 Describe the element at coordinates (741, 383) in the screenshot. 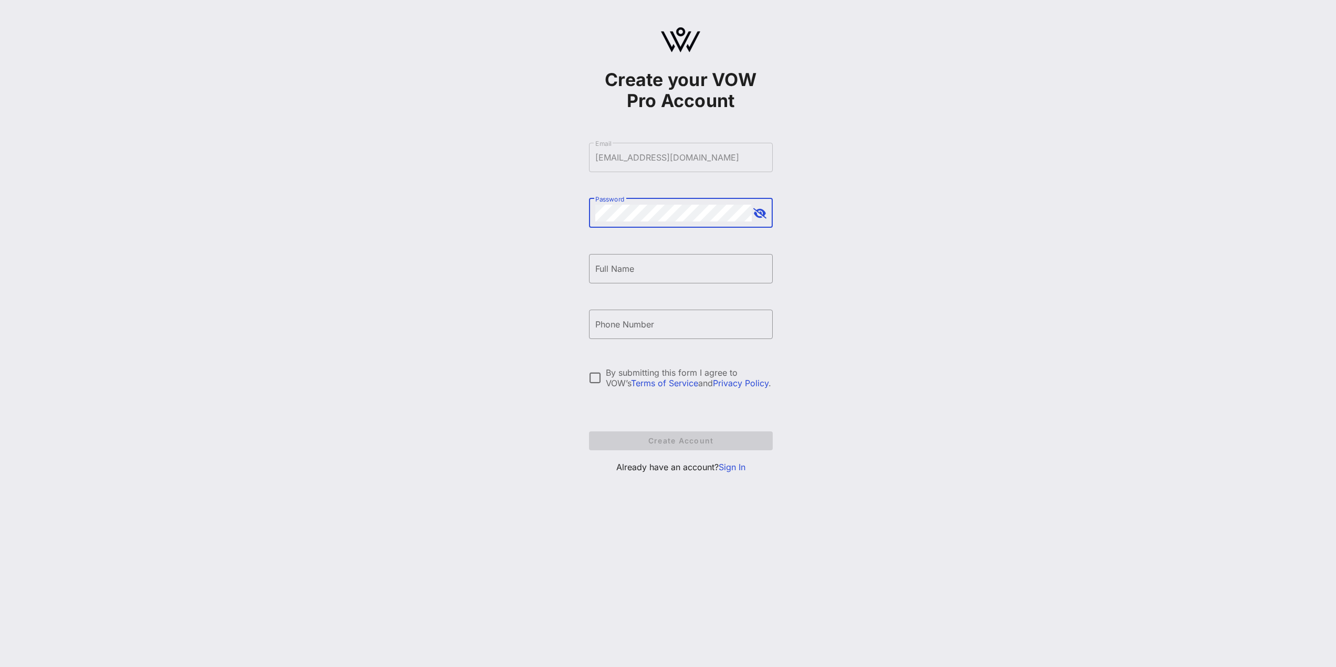

I see `a: Privacy Policy` at that location.